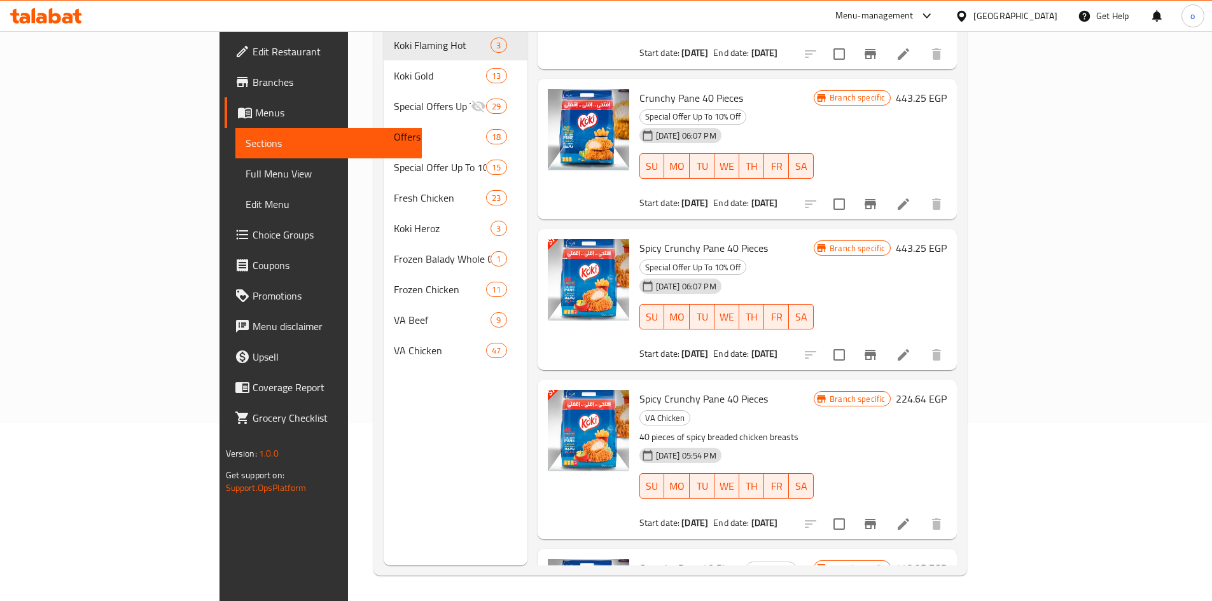 The image size is (1212, 601). I want to click on div: Koki Heroz3, so click(455, 228).